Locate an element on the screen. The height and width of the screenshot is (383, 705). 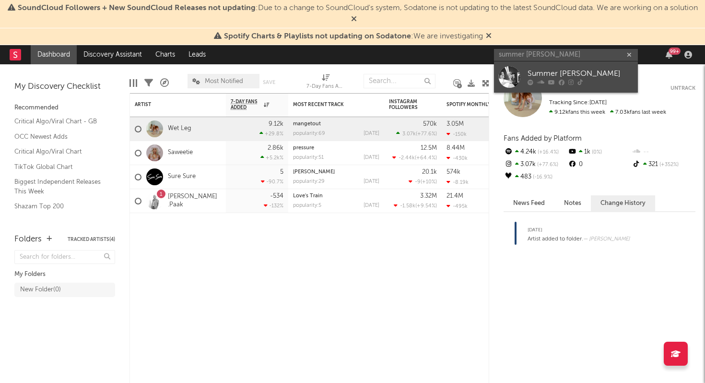
div: -8.19k is located at coordinates (457, 182).